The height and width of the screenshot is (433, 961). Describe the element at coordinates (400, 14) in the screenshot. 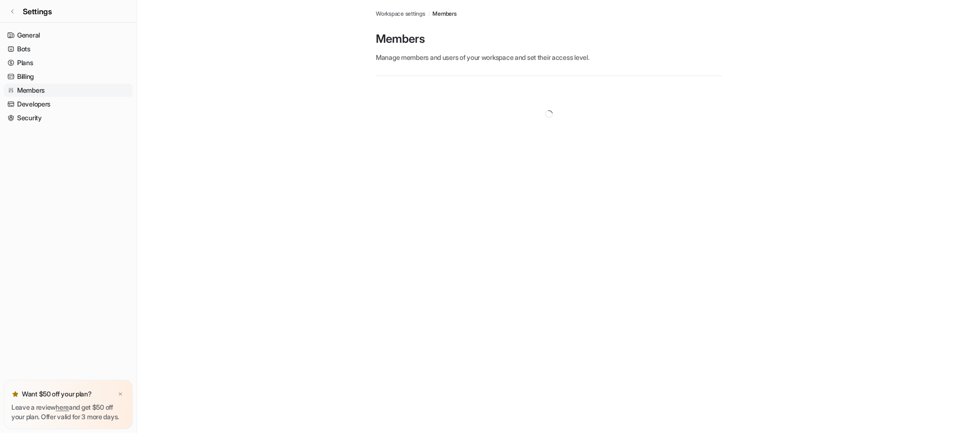

I see `span: Workspace settings` at that location.